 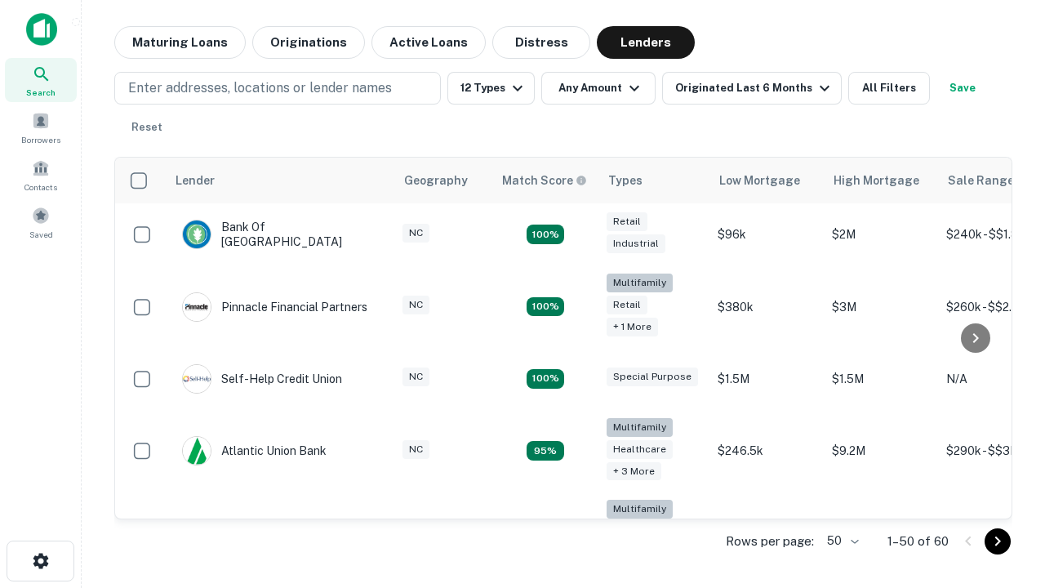 I want to click on button: Save your search to get updates of matches that match your search criteria., so click(x=963, y=88).